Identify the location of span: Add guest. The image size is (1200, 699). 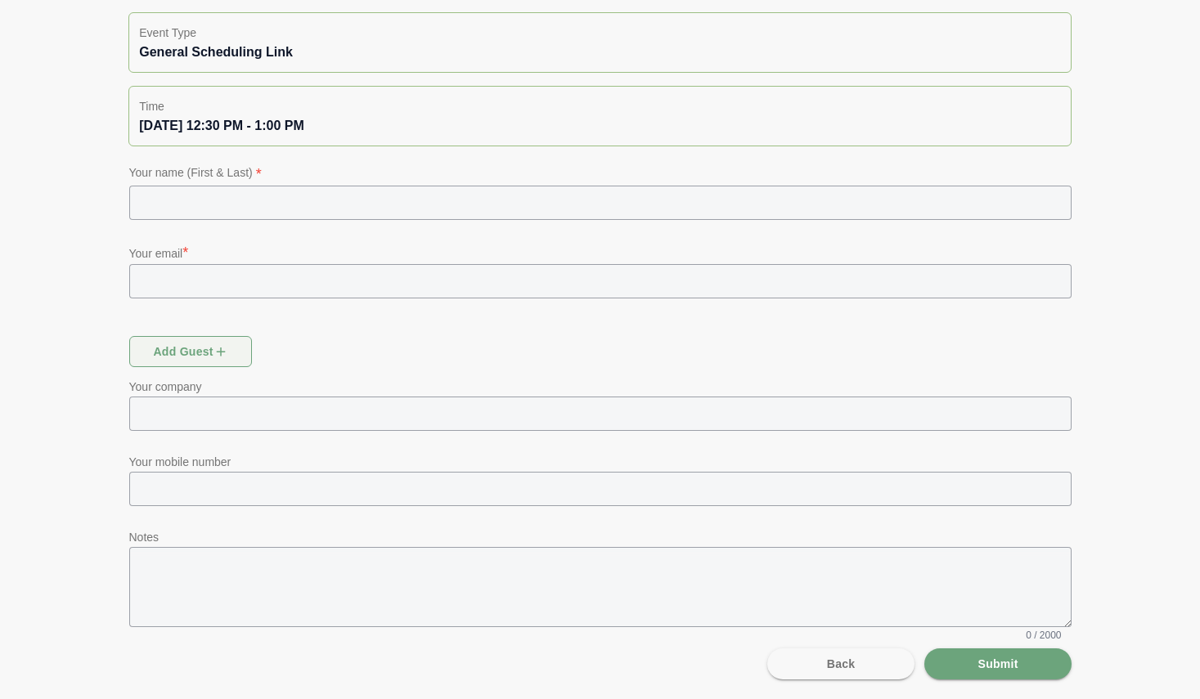
(190, 352).